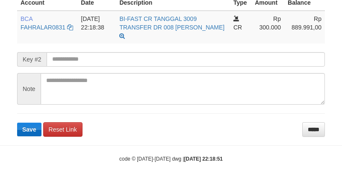 This screenshot has height=182, width=342. What do you see at coordinates (237, 27) in the screenshot?
I see `span: CR` at bounding box center [237, 27].